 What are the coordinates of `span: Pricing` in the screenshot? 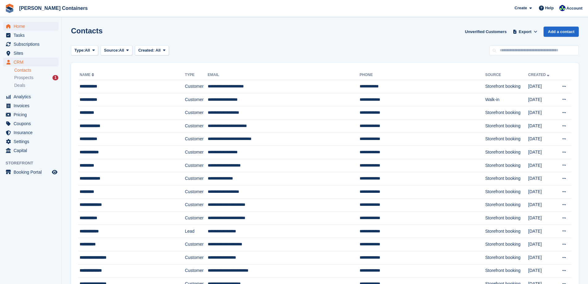 It's located at (32, 115).